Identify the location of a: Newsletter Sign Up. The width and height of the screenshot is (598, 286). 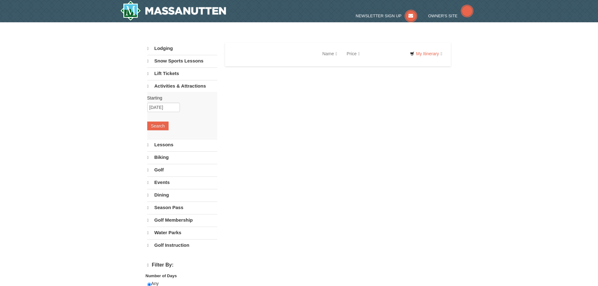
(387, 16).